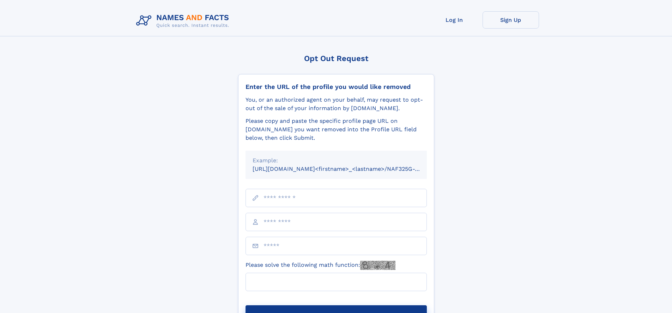 The image size is (672, 313). I want to click on a: Log In, so click(454, 20).